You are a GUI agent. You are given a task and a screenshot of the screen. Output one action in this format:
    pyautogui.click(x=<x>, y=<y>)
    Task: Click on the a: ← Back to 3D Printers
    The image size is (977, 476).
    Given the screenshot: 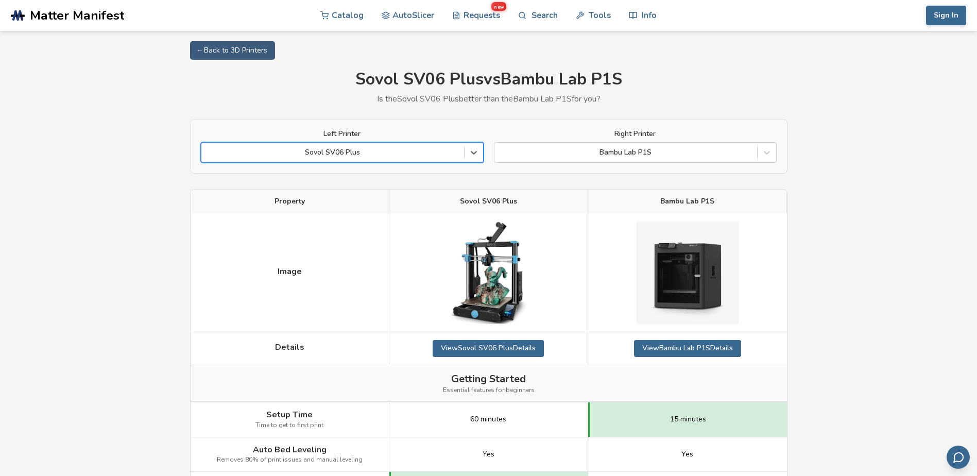 What is the action you would take?
    pyautogui.click(x=232, y=50)
    